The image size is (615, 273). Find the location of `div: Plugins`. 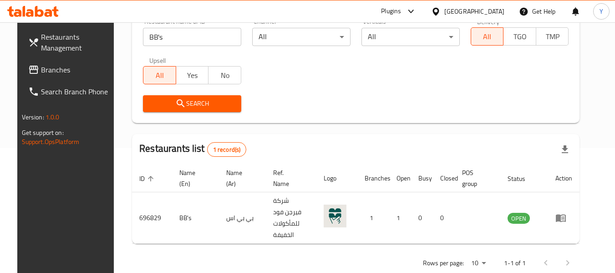

div: Plugins is located at coordinates (391, 11).